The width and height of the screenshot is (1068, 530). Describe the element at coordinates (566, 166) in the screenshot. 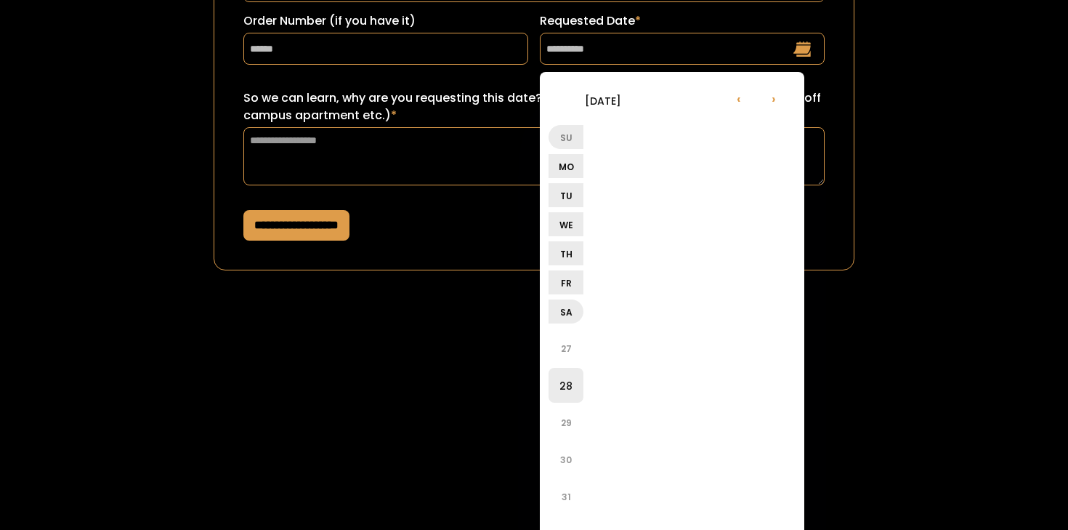

I see `li: Mo` at that location.